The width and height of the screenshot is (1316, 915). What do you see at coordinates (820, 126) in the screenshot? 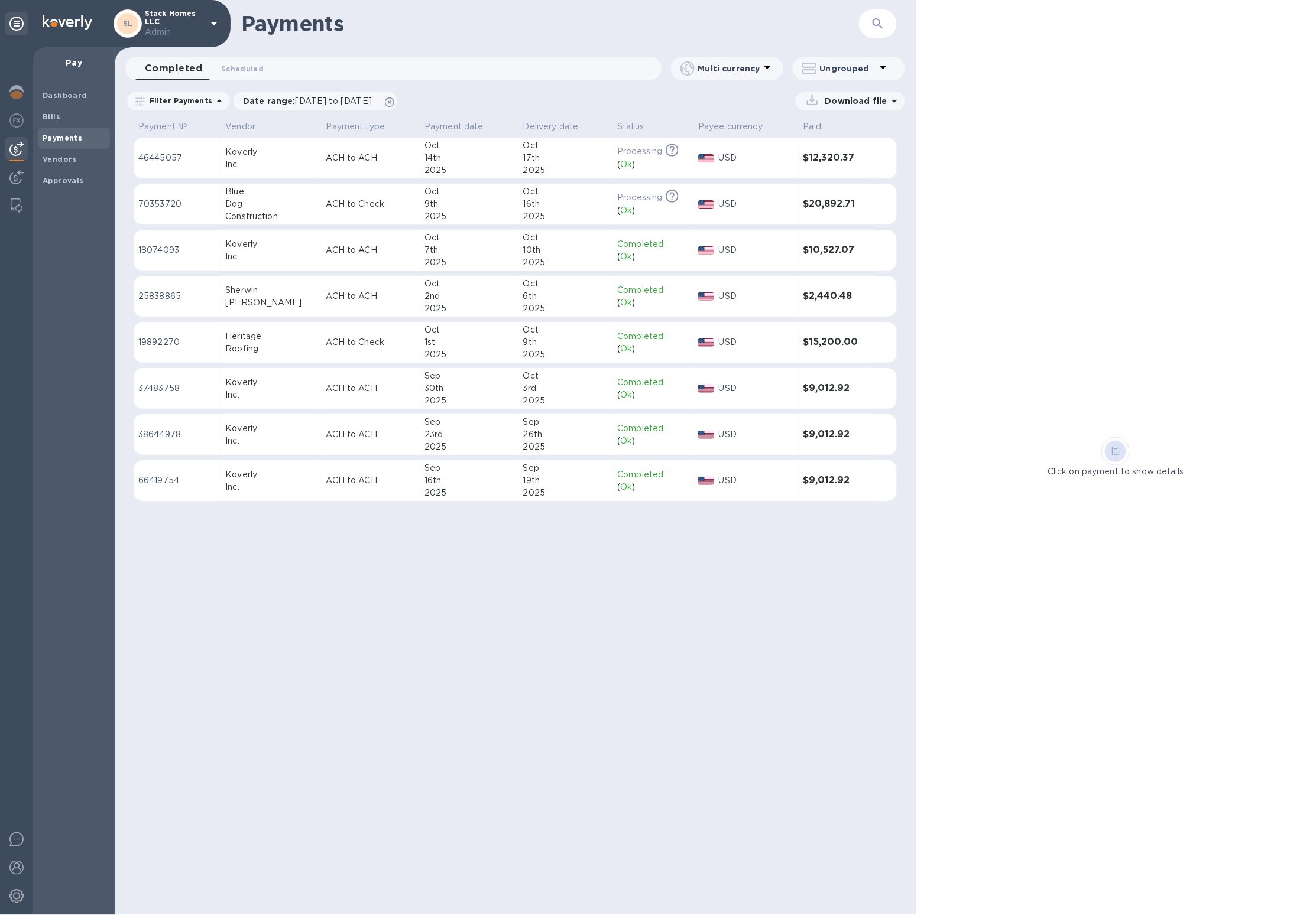
I see `span: Paid` at bounding box center [820, 126].